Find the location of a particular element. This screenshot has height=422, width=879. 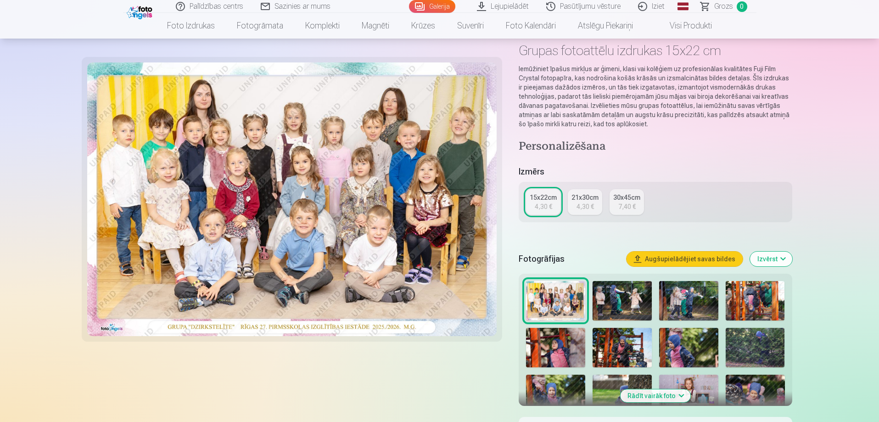

a: Foto izdrukas is located at coordinates (191, 26).